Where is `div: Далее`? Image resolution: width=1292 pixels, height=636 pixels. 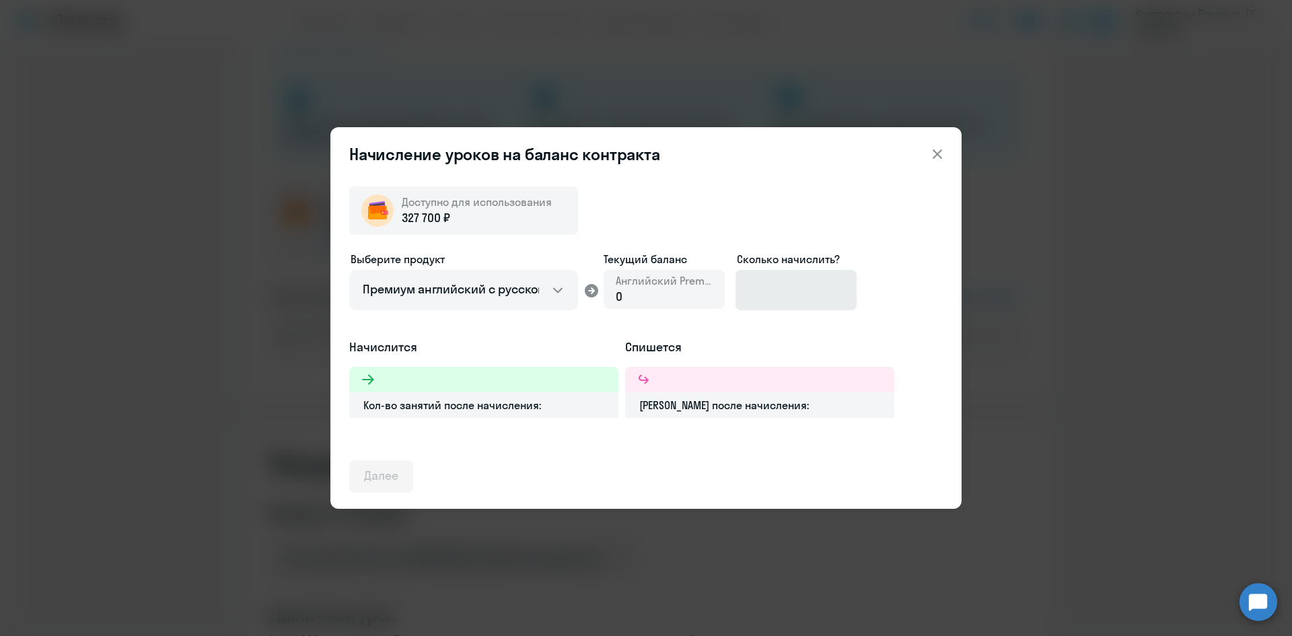
div: Далее is located at coordinates (381, 476).